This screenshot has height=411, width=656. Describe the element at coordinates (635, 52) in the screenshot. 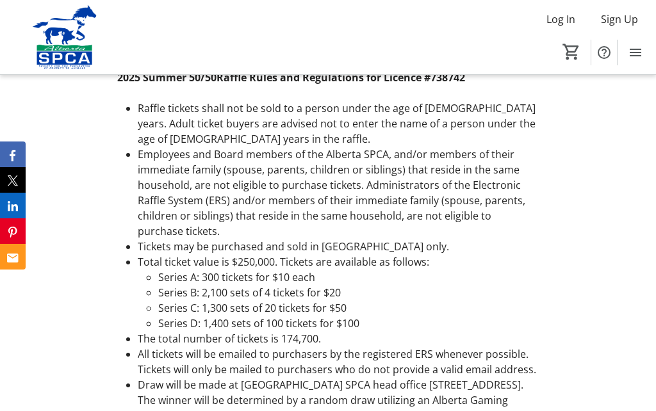

I see `button: Menu` at that location.